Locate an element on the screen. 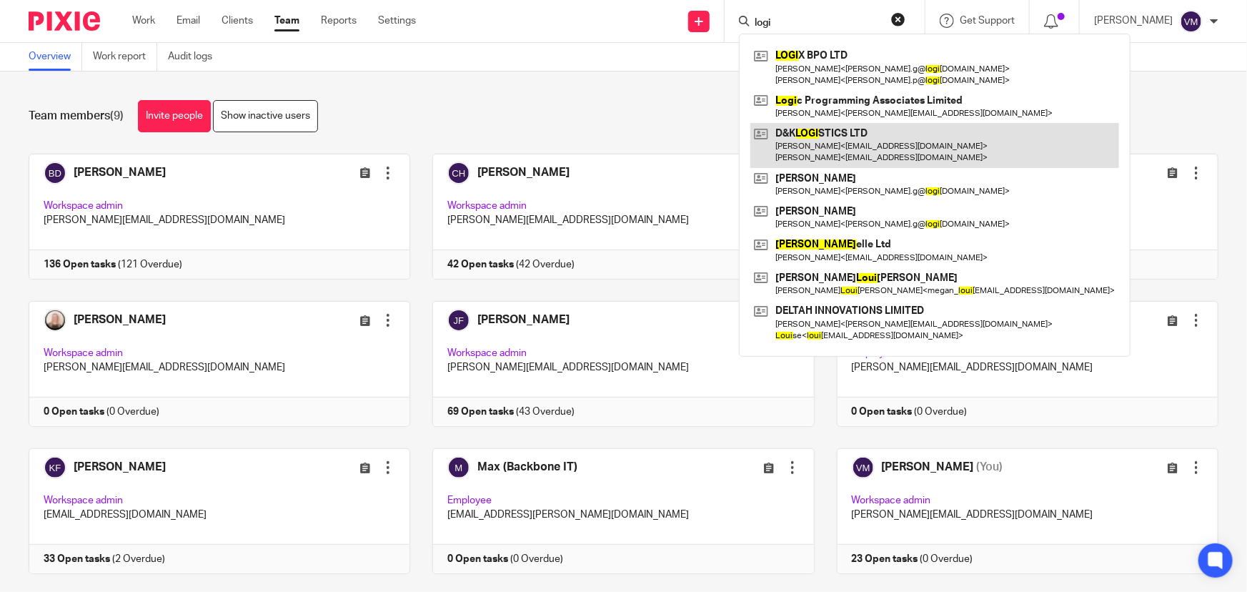 The width and height of the screenshot is (1247, 592). input: Search is located at coordinates (818, 24).